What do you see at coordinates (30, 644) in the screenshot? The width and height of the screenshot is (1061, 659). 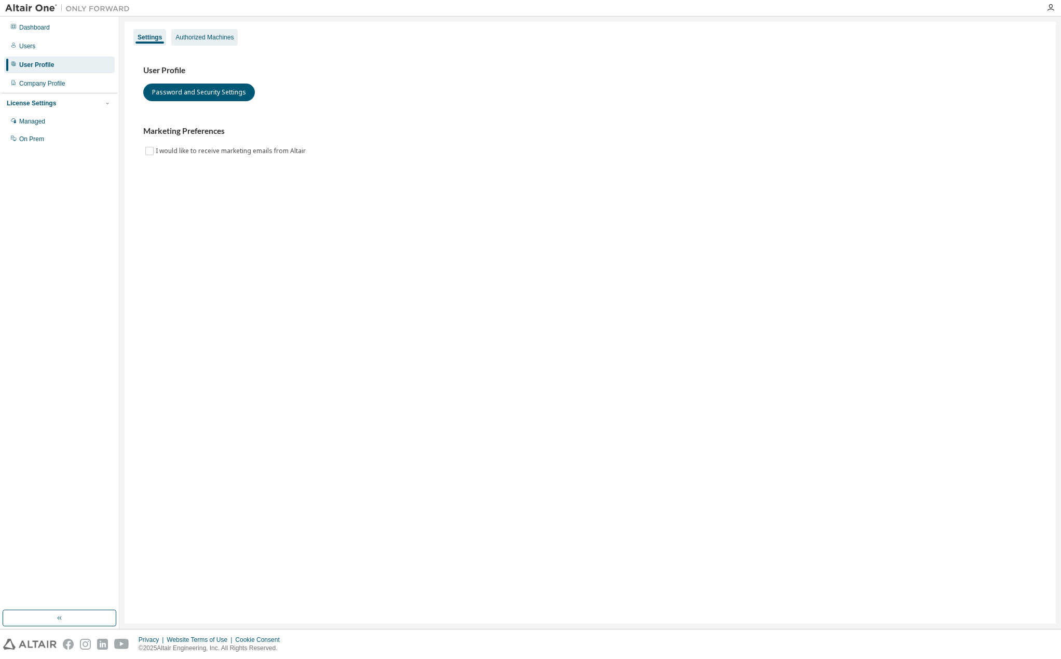 I see `img: altair_logo.svg` at bounding box center [30, 644].